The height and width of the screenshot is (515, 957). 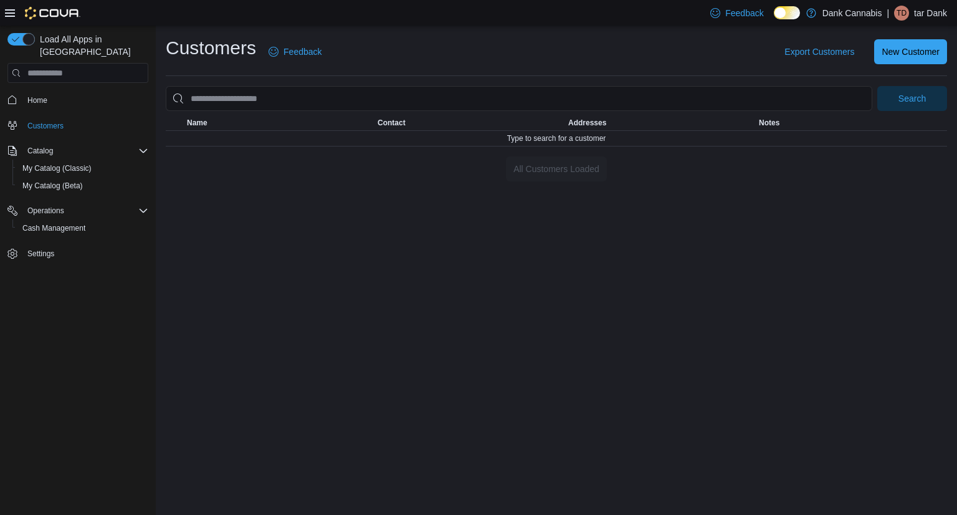 What do you see at coordinates (78, 125) in the screenshot?
I see `button: Customers` at bounding box center [78, 125].